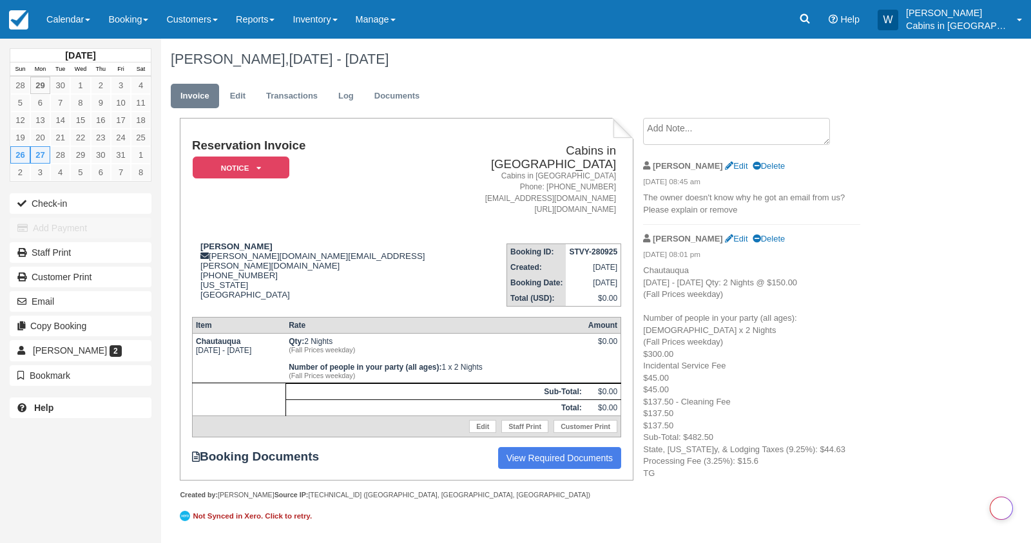 The image size is (1031, 543). Describe the element at coordinates (195, 96) in the screenshot. I see `a: Invoice` at that location.